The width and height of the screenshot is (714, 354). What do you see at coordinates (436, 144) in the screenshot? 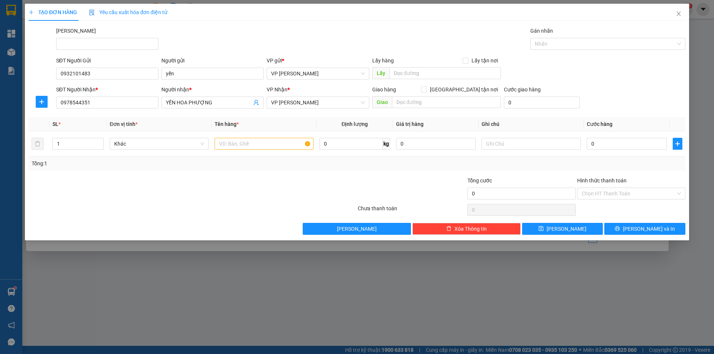
I see `input: 0` at bounding box center [436, 144].